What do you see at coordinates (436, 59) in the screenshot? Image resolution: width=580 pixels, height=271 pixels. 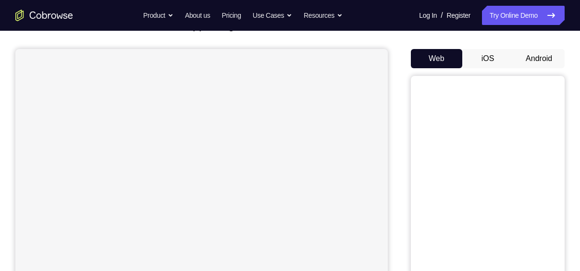 I see `button: Web` at bounding box center [436, 59].